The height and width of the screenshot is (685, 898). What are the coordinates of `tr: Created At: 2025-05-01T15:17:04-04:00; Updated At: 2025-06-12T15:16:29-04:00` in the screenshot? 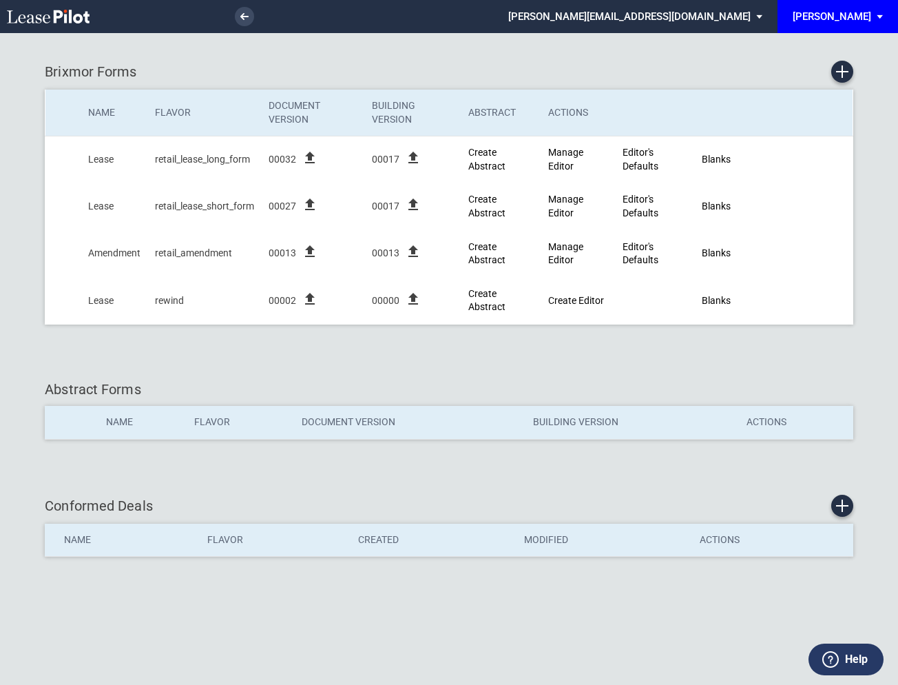 It's located at (449, 160).